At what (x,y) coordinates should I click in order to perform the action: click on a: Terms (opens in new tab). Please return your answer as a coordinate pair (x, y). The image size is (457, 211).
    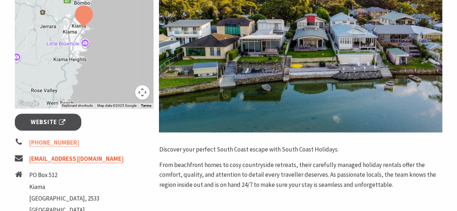
    Looking at the image, I should click on (146, 106).